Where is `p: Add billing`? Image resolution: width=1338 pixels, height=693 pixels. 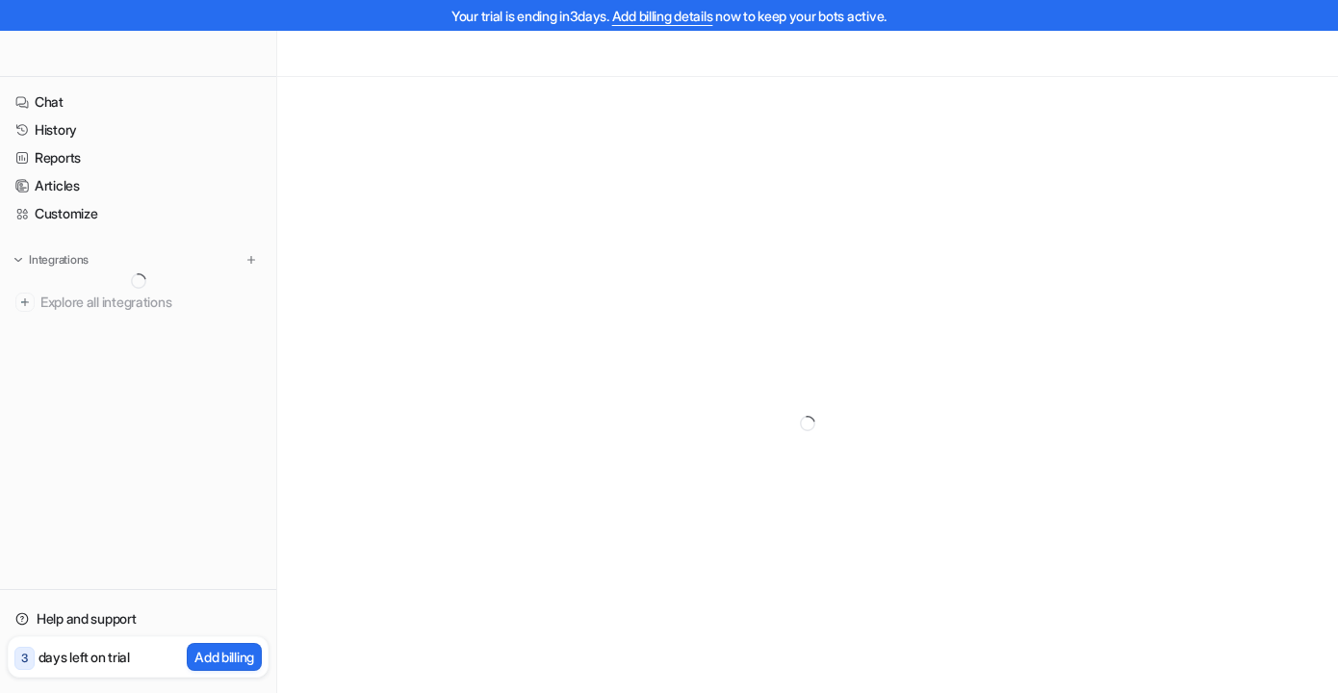
p: Add billing is located at coordinates (224, 657).